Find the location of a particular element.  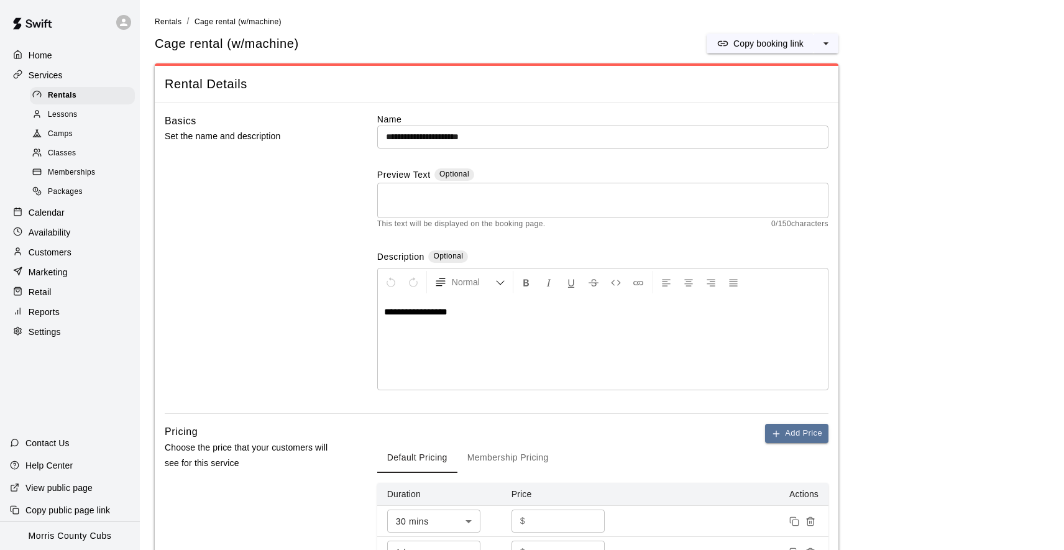

a: Memberships is located at coordinates (85, 173).